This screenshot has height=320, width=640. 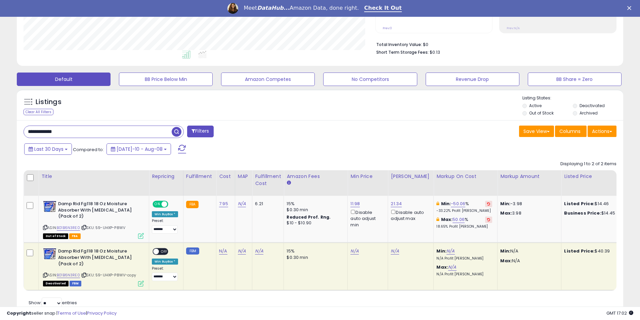 I want to click on a: Privacy Policy, so click(x=102, y=313).